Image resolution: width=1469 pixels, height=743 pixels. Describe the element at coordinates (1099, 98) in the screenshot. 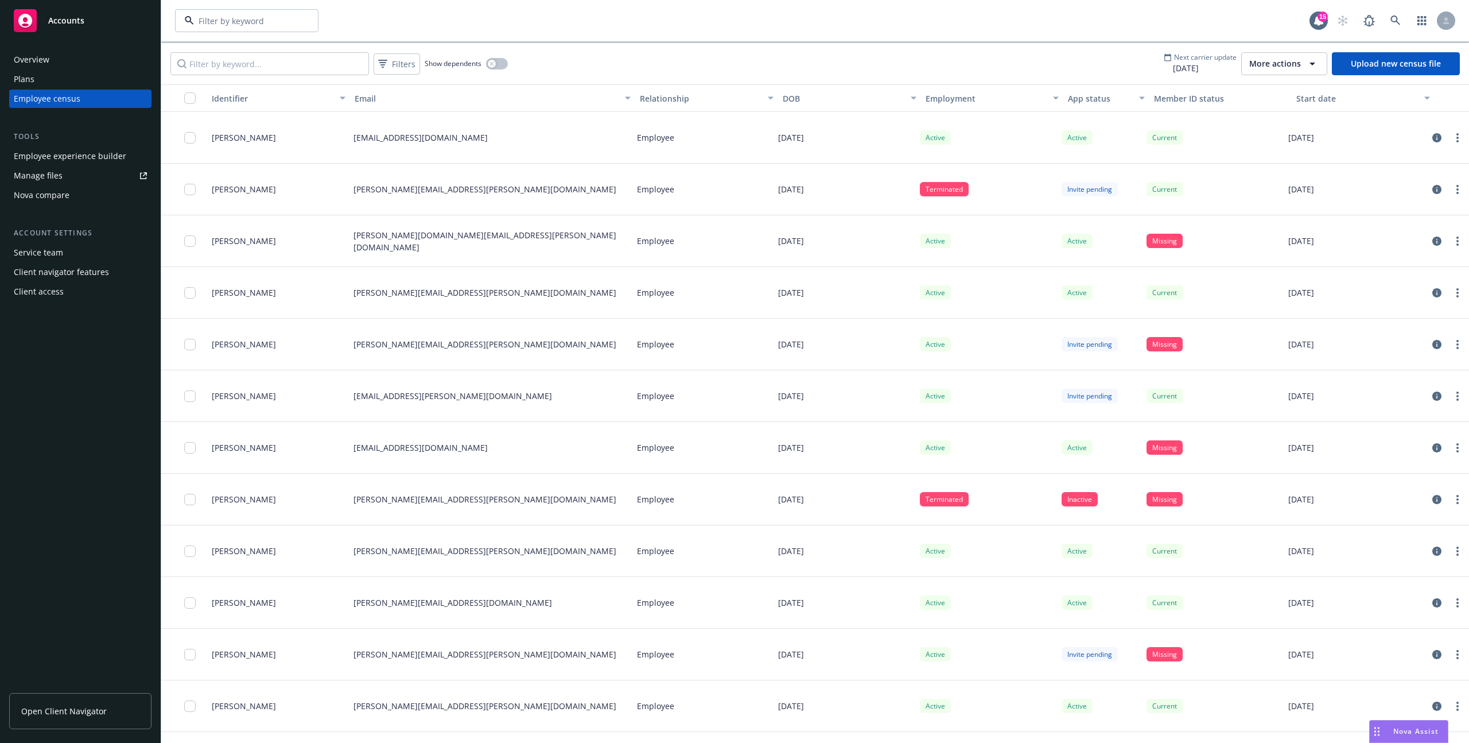

I see `div: App status` at that location.